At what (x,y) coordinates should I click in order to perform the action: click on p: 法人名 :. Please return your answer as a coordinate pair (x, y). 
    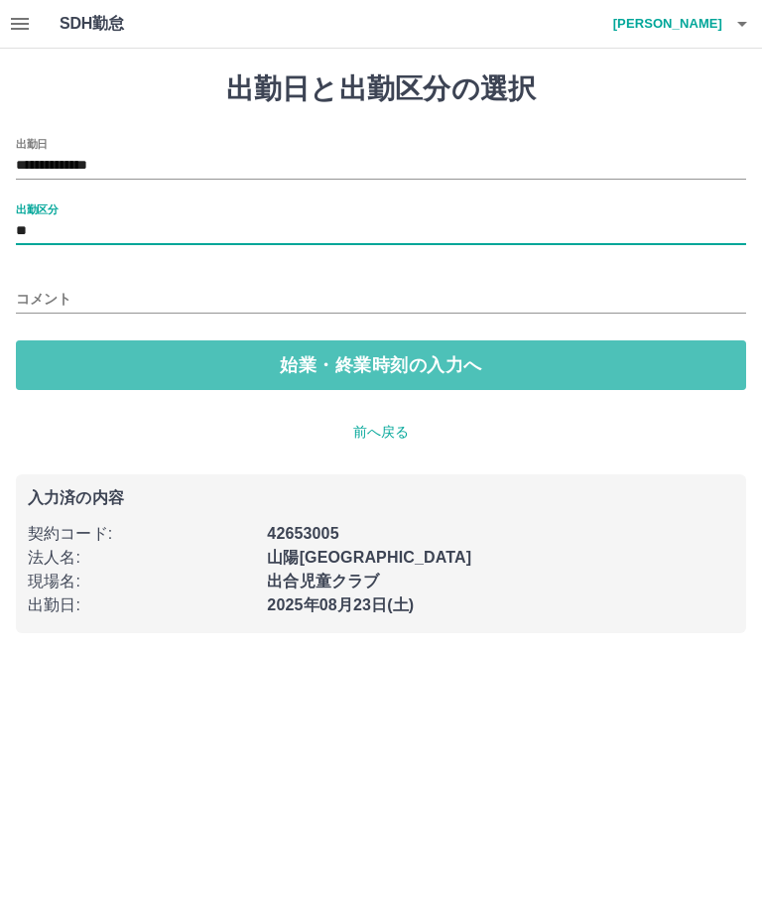
    Looking at the image, I should click on (141, 557).